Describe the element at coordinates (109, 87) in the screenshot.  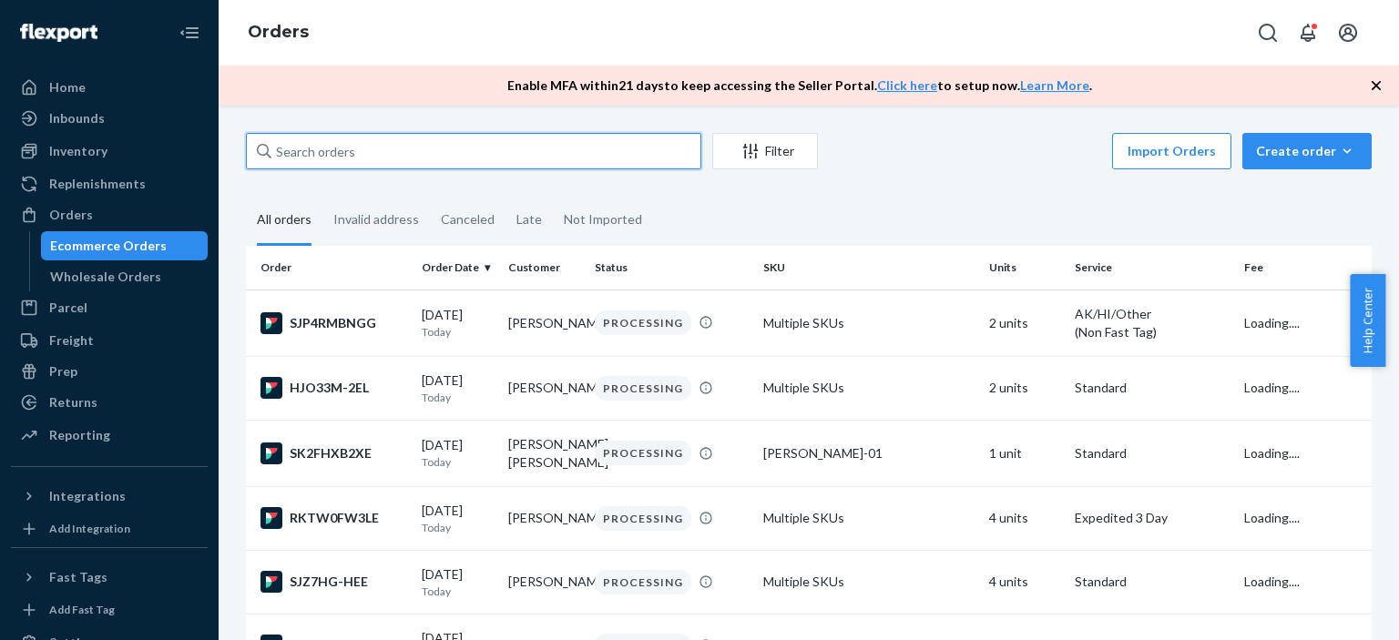
I see `a: Home` at that location.